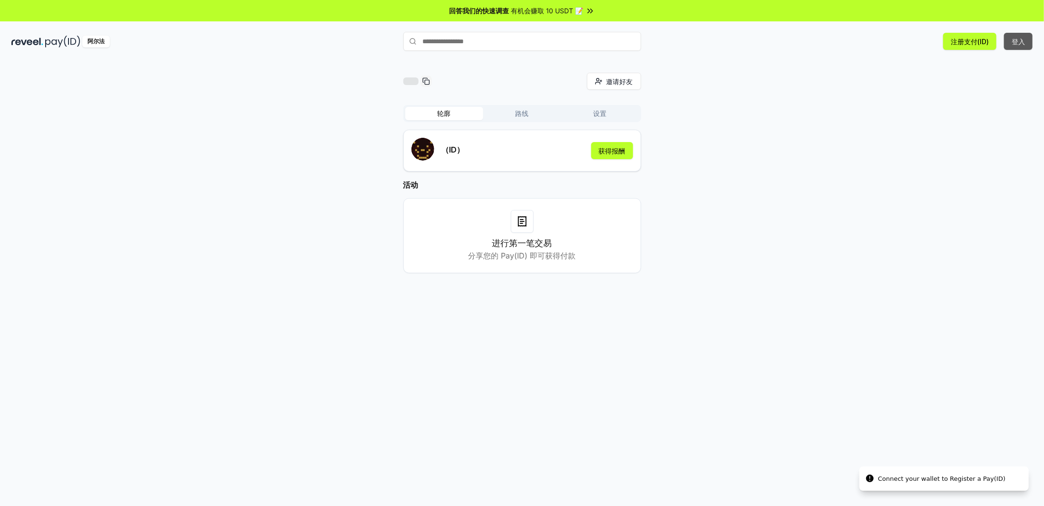 The image size is (1044, 506). What do you see at coordinates (522, 113) in the screenshot?
I see `font: 路线` at bounding box center [522, 113].